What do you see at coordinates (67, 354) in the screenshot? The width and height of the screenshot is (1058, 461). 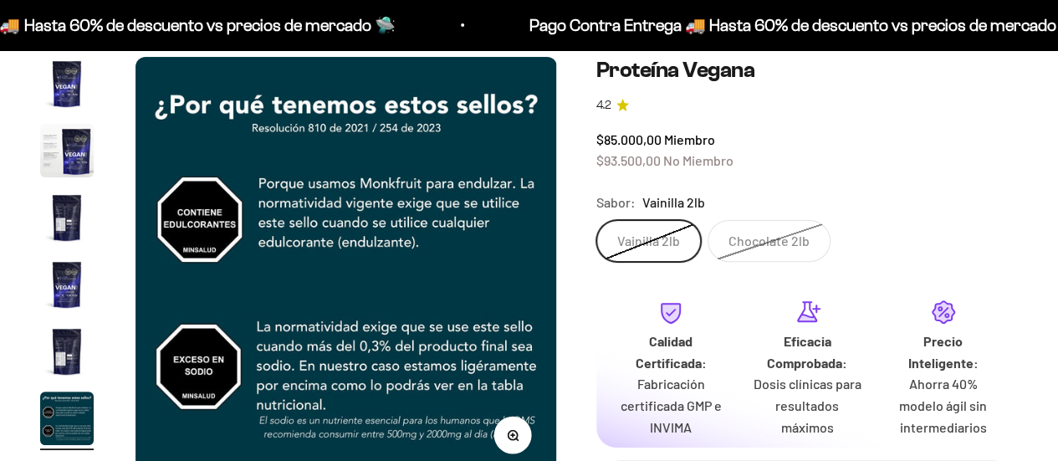 I see `button: Ir al artículo 5` at bounding box center [67, 354].